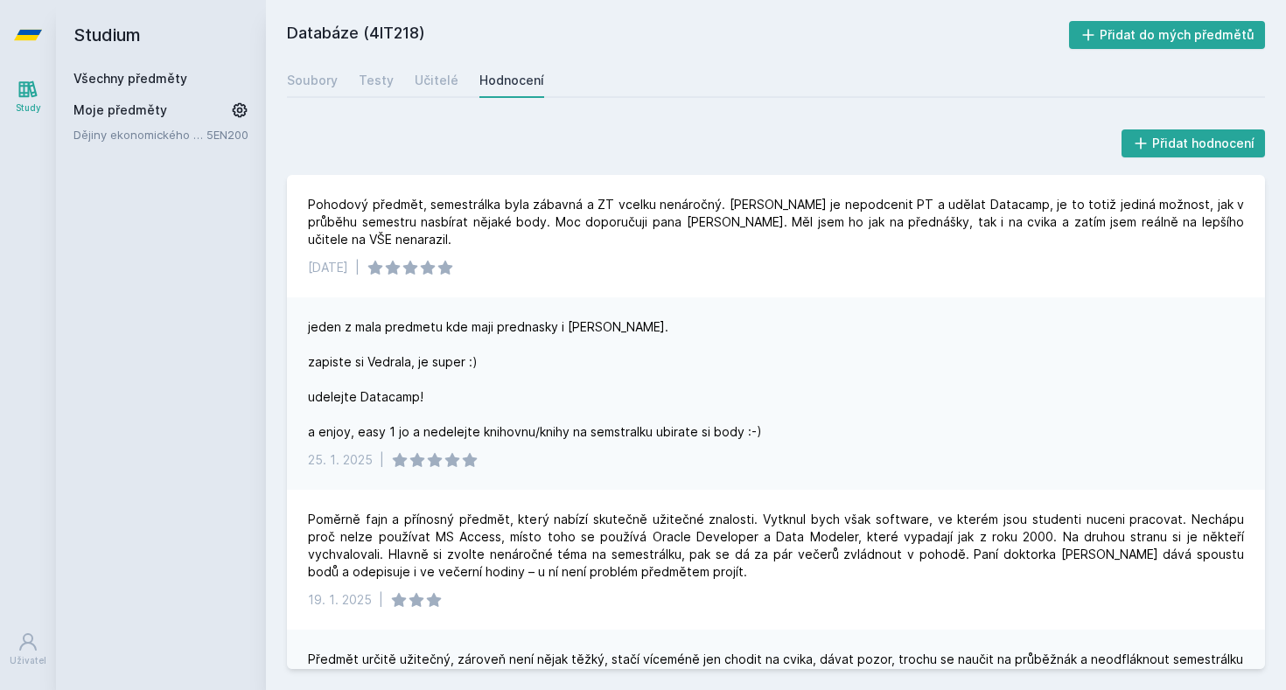 This screenshot has width=1286, height=690. I want to click on button: Přidat hodnocení, so click(1193, 143).